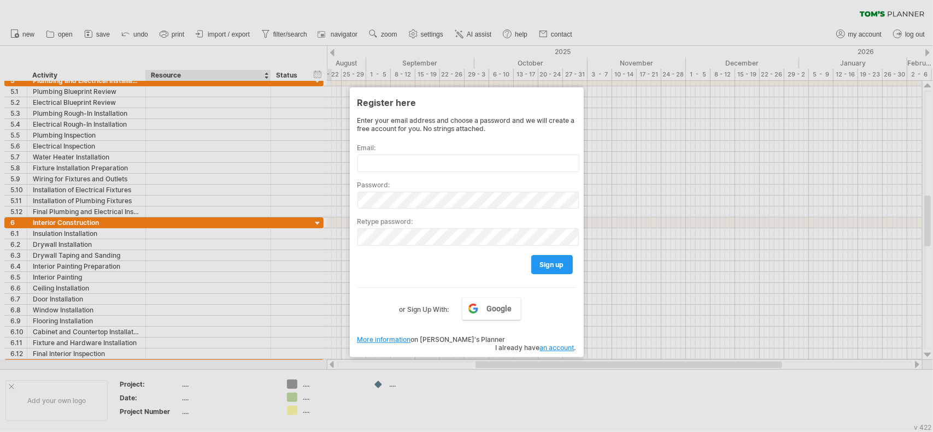  What do you see at coordinates (467, 102) in the screenshot?
I see `div: Register here` at bounding box center [467, 102].